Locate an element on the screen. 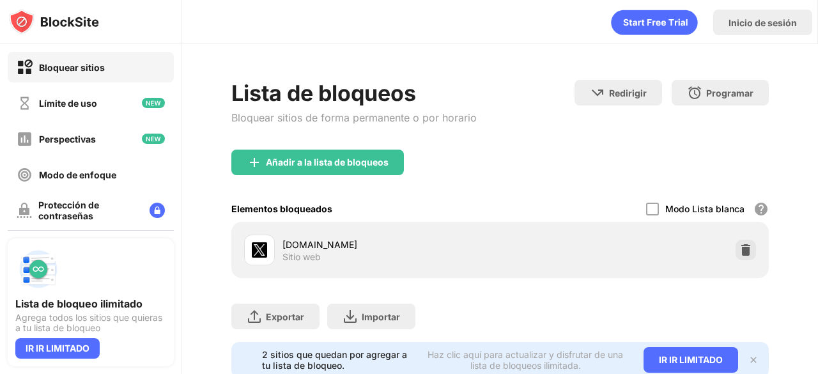  font: Exportar is located at coordinates (285, 316).